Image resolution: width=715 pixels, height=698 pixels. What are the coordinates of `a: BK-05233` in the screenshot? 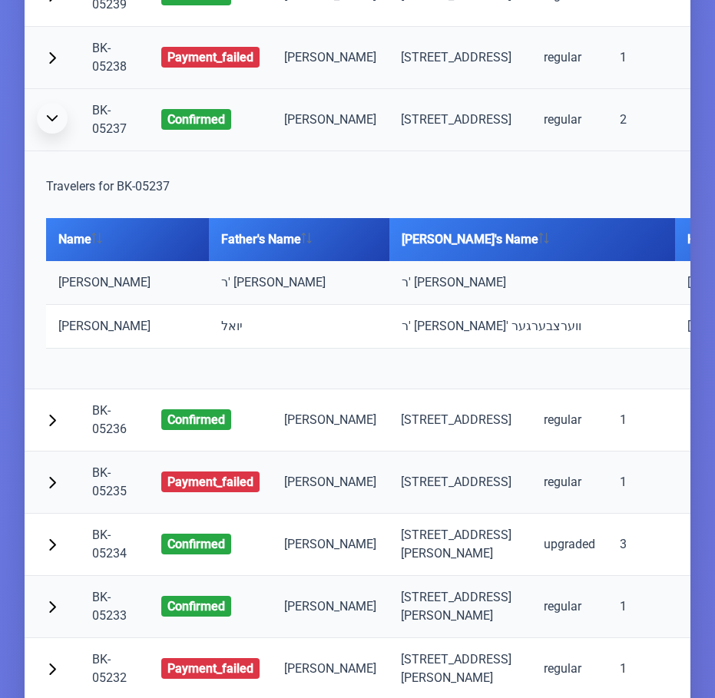 It's located at (109, 606).